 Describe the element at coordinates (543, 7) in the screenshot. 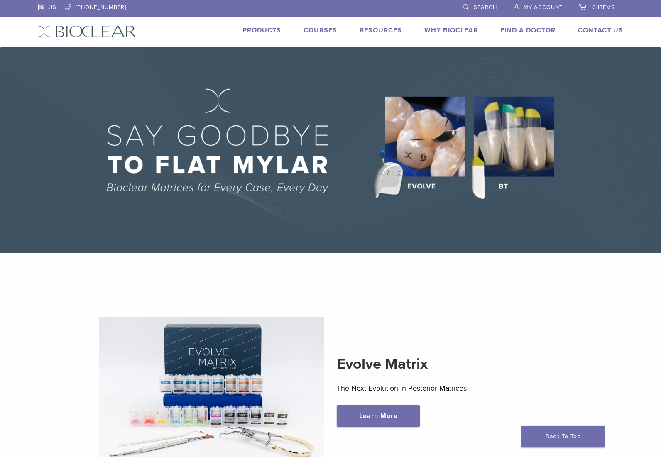

I see `span: My Account` at that location.